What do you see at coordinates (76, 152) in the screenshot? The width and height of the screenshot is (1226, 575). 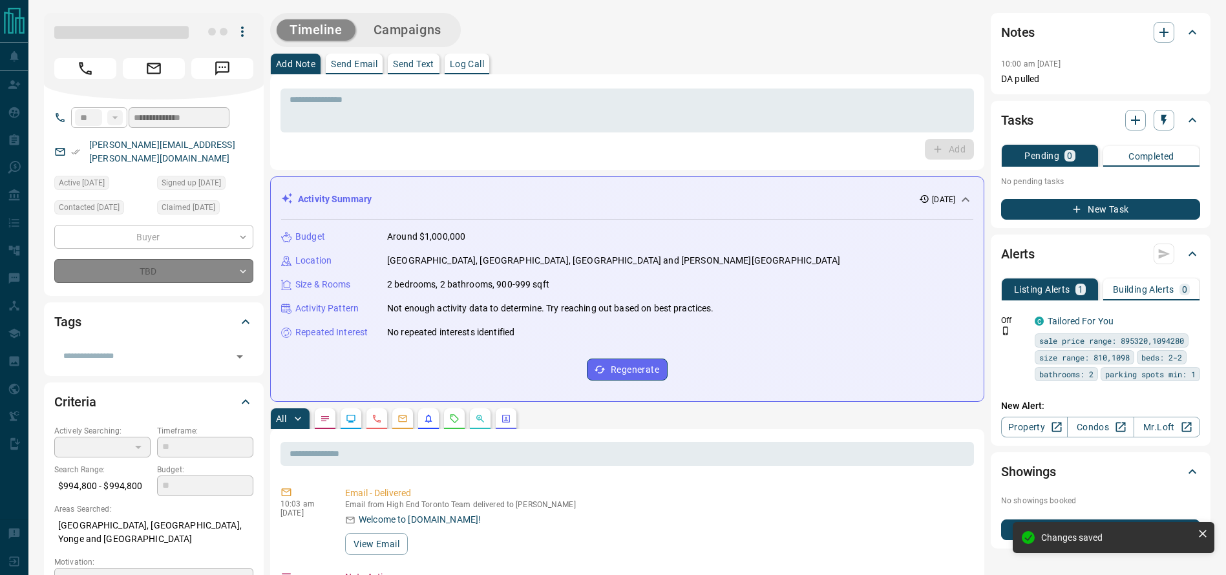 I see `svg: Email Verified` at bounding box center [76, 152].